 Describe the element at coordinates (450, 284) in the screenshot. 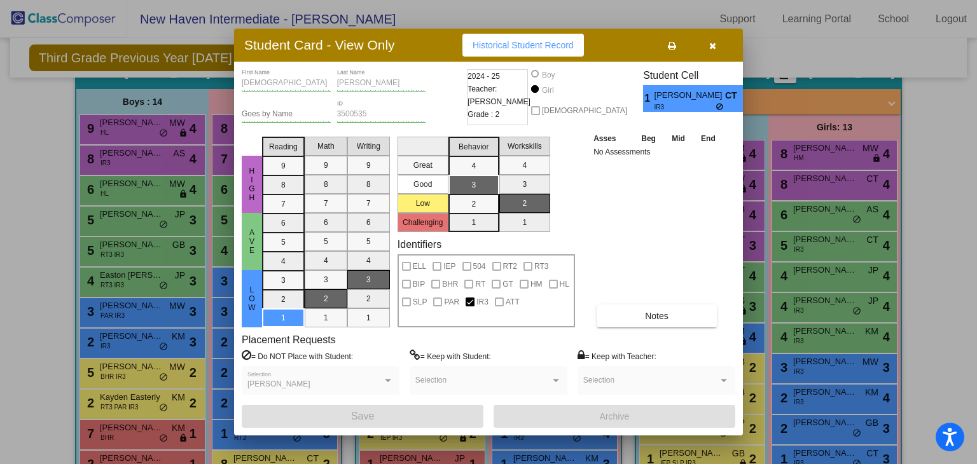

I see `span: BHR` at that location.